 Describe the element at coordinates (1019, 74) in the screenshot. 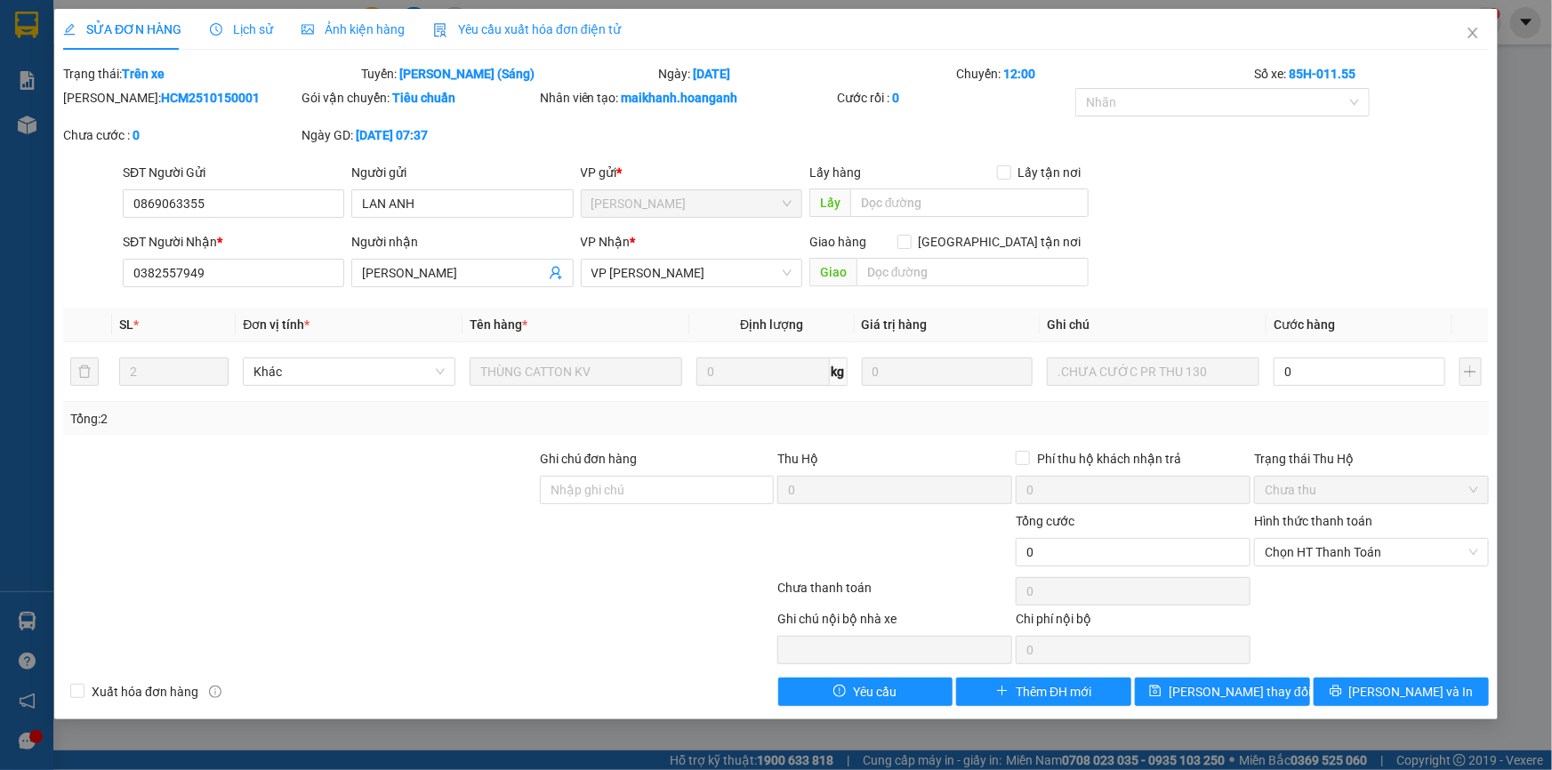

I see `b: 12:00` at that location.